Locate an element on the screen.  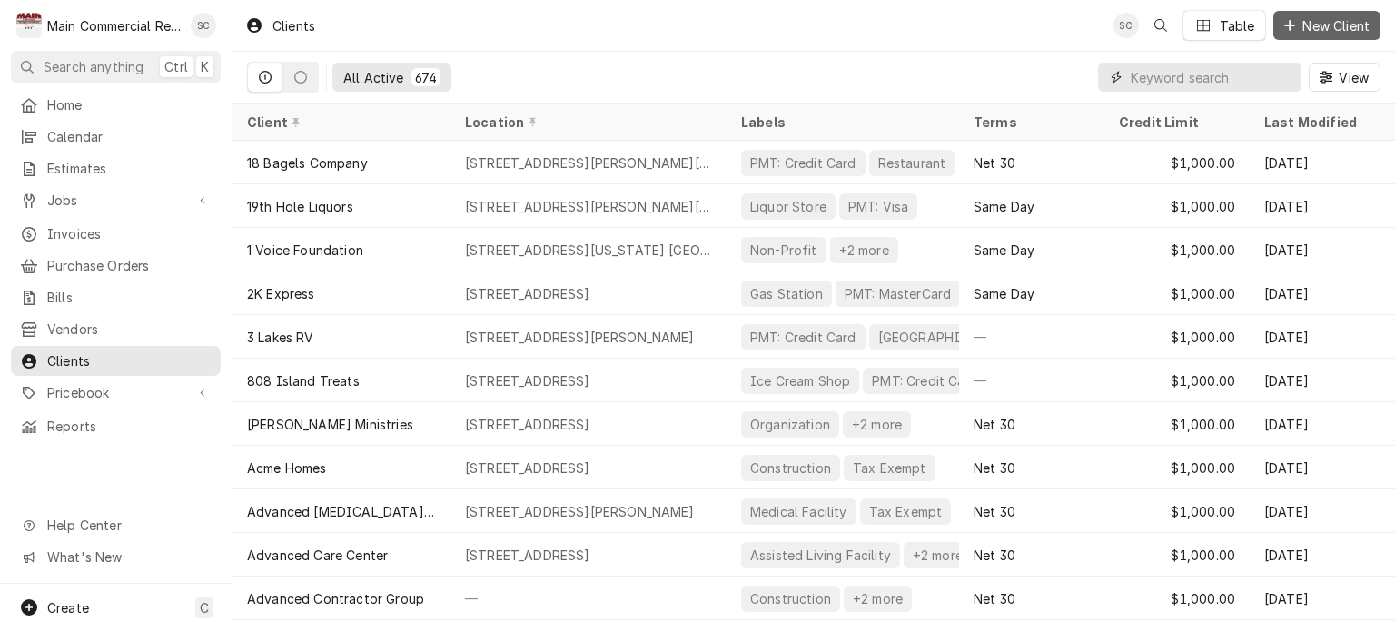
span: Pricebook is located at coordinates (115, 392).